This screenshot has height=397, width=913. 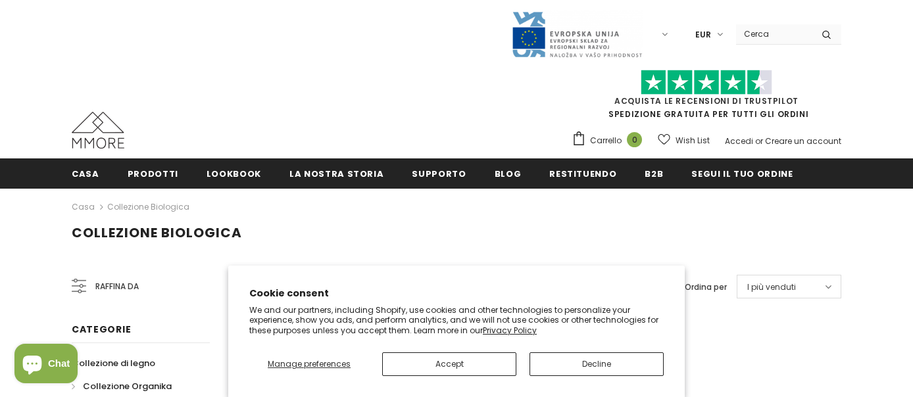 I want to click on span: Wish List, so click(x=692, y=141).